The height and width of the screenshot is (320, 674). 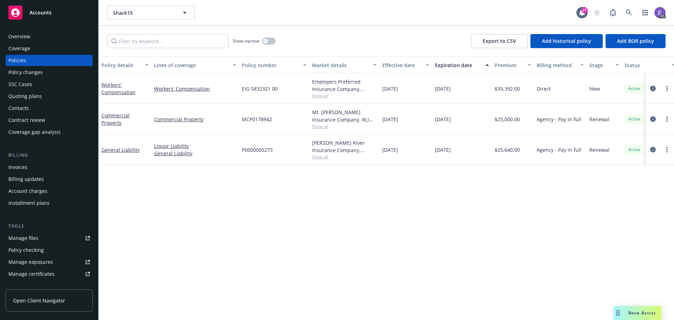 What do you see at coordinates (49, 191) in the screenshot?
I see `a: Account charges` at bounding box center [49, 191].